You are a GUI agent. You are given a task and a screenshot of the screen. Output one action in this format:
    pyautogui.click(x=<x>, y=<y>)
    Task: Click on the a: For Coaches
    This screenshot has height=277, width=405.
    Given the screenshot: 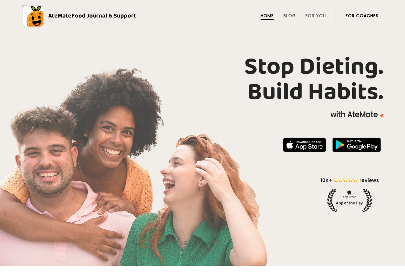 What is the action you would take?
    pyautogui.click(x=362, y=16)
    